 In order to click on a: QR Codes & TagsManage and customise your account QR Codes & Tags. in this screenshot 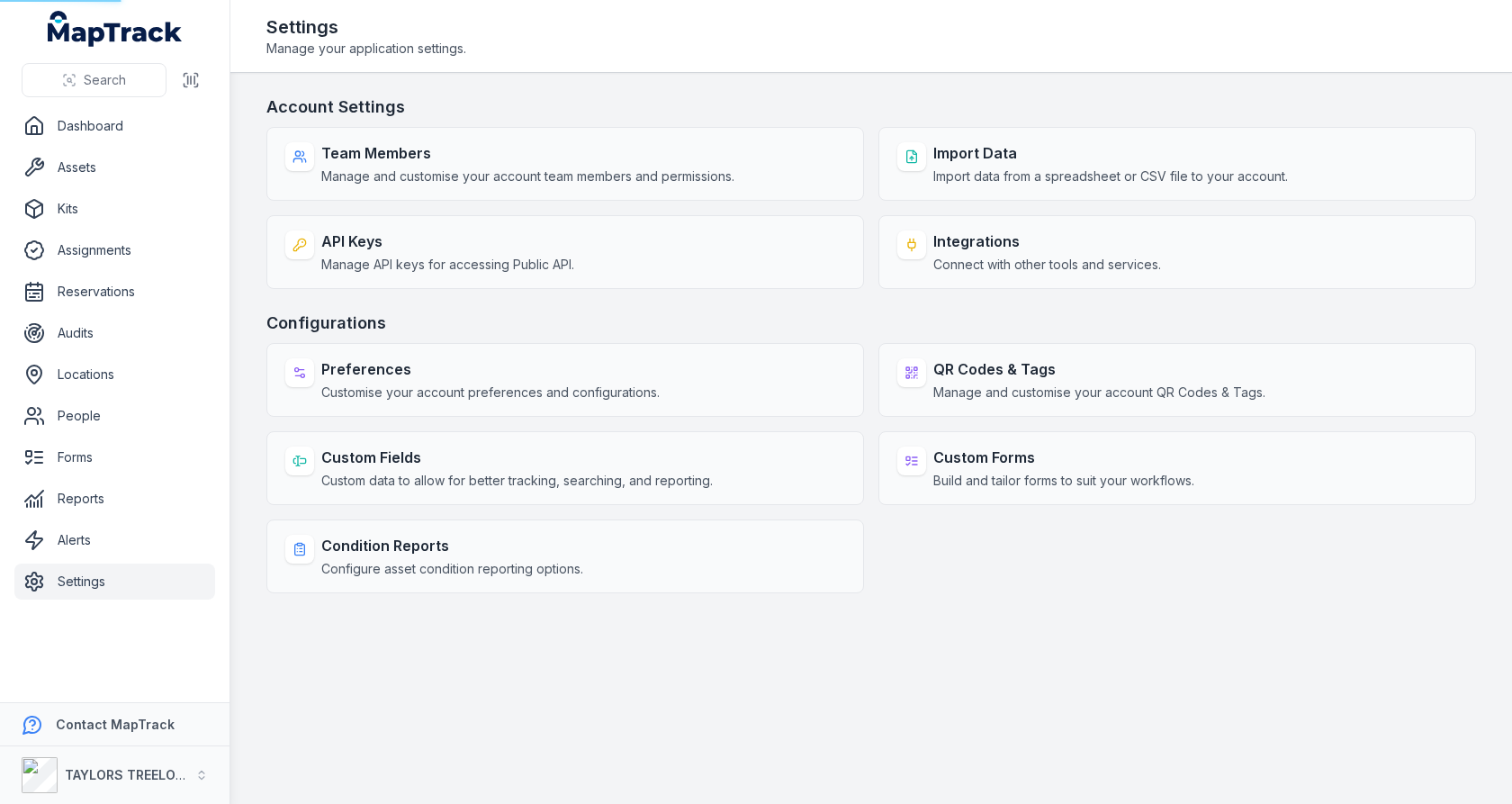, I will do `click(1177, 380)`.